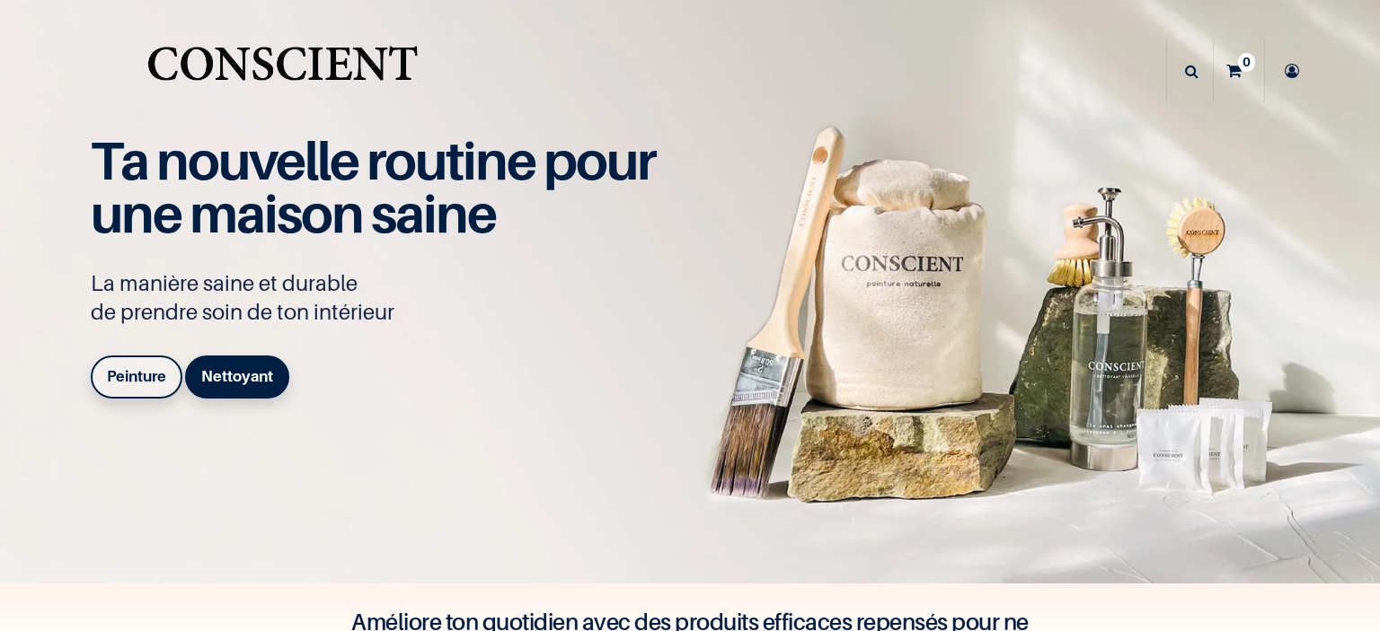  Describe the element at coordinates (137, 376) in the screenshot. I see `b: Peinture` at that location.